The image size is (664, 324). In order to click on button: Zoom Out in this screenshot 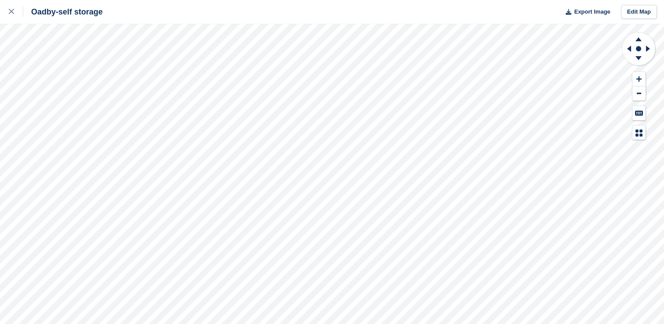, I will do `click(639, 93)`.